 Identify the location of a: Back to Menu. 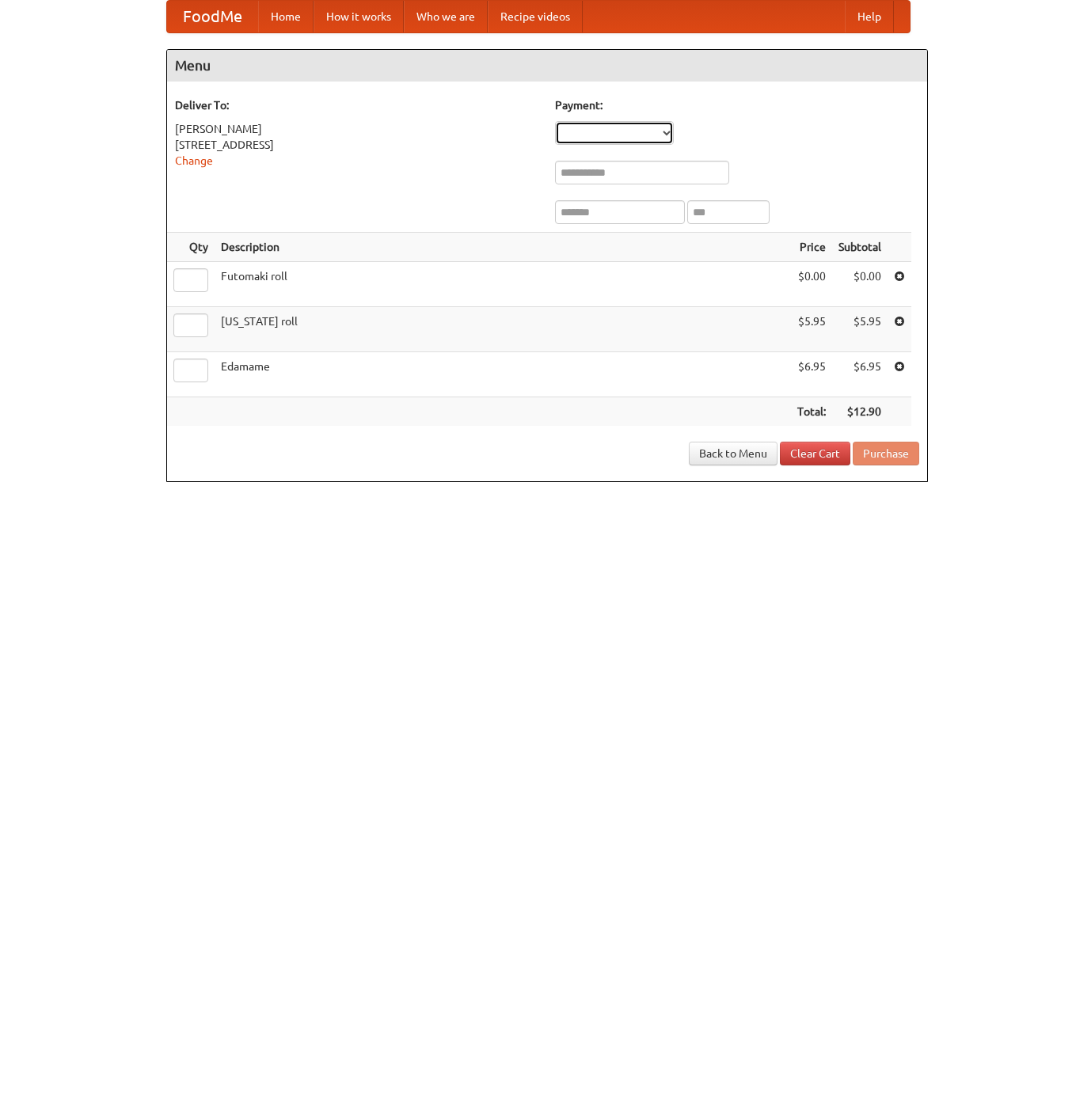
(733, 454).